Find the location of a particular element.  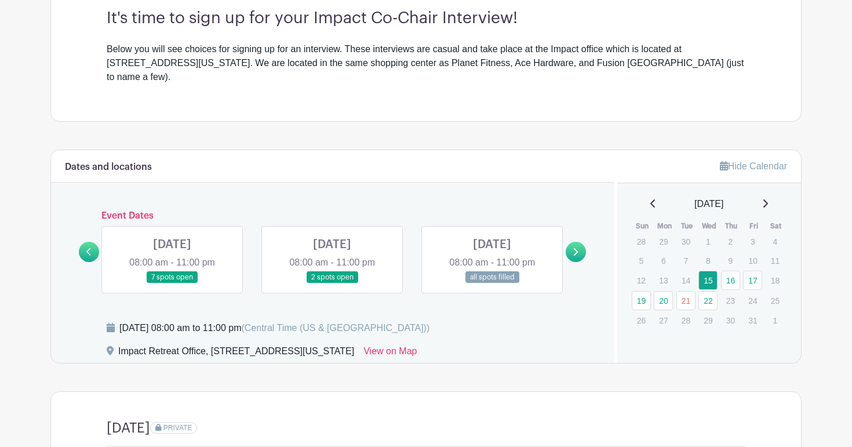

p: 18 is located at coordinates (775, 280).